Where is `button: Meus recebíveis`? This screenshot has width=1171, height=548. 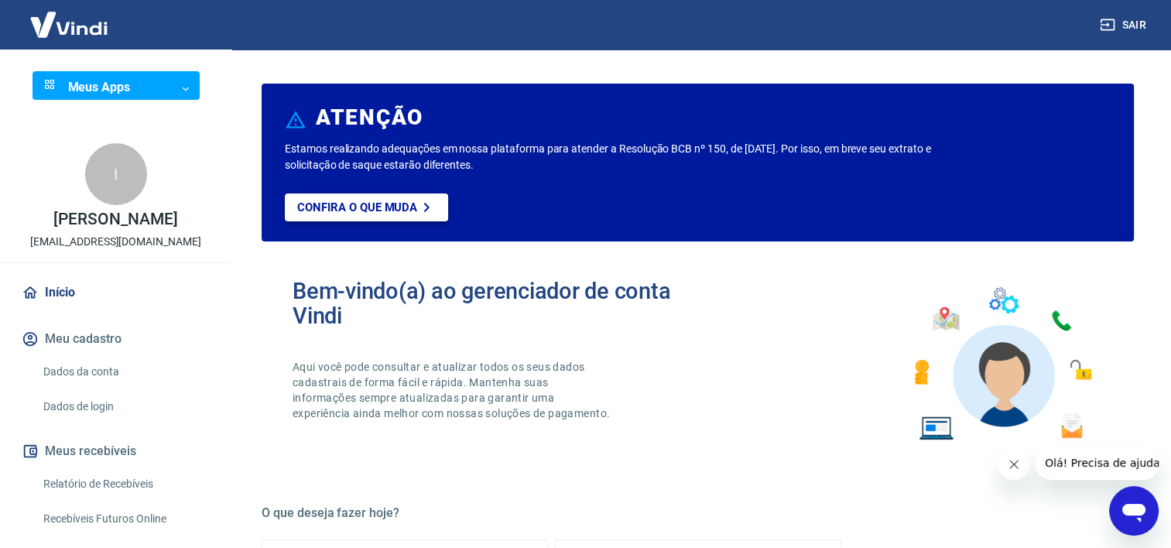
button: Meus recebíveis is located at coordinates (115, 451).